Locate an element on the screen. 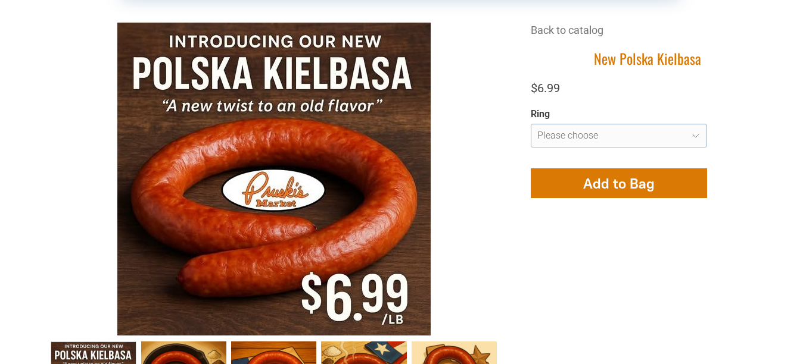 This screenshot has width=800, height=364. img: New Polska Kielbasa is located at coordinates (274, 179).